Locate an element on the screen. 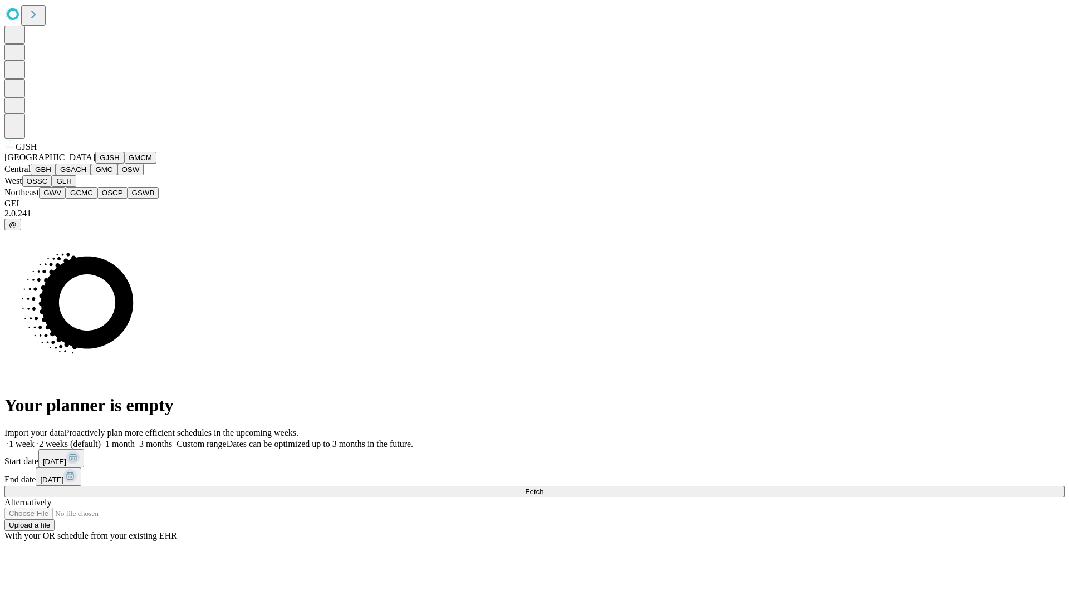 This screenshot has height=601, width=1069. button: OSW is located at coordinates (131, 169).